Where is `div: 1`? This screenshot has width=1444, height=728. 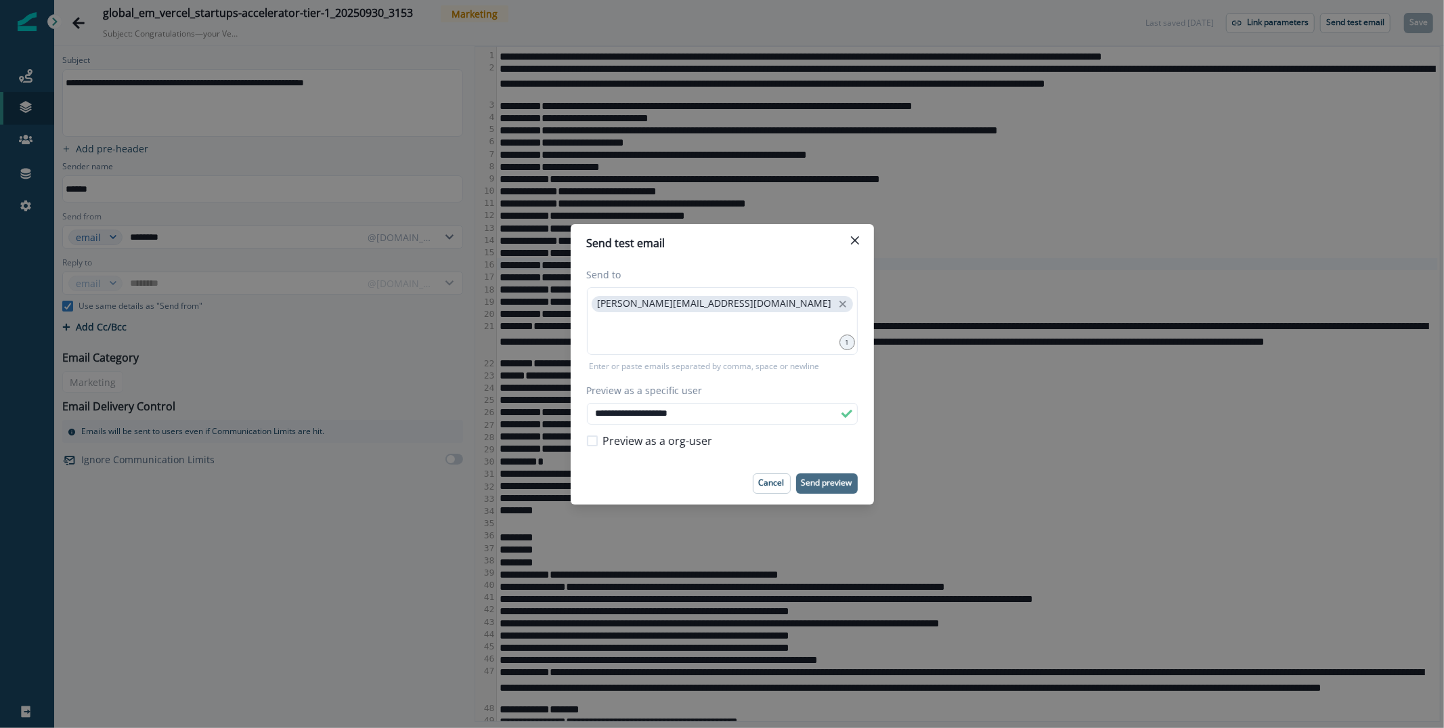 div: 1 is located at coordinates (847, 342).